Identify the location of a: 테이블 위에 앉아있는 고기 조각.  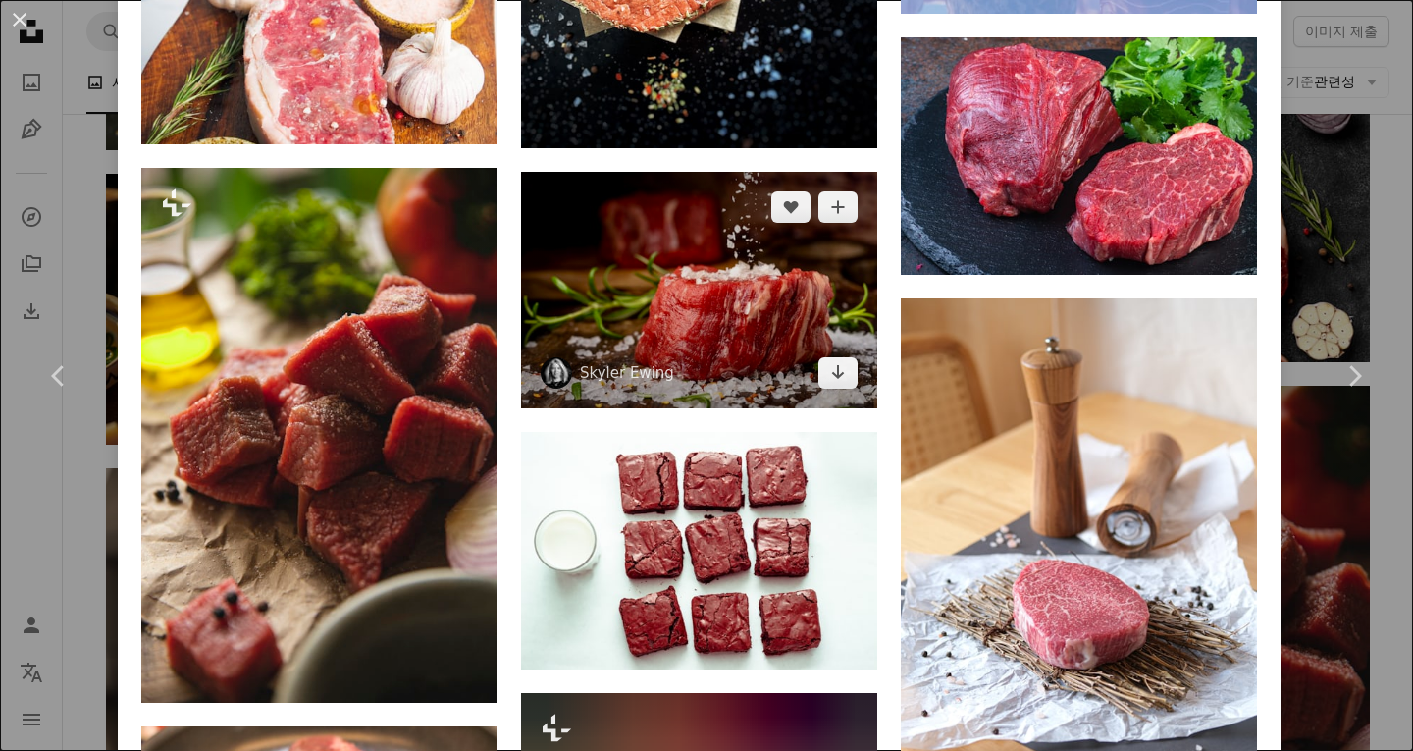
(1079, 565).